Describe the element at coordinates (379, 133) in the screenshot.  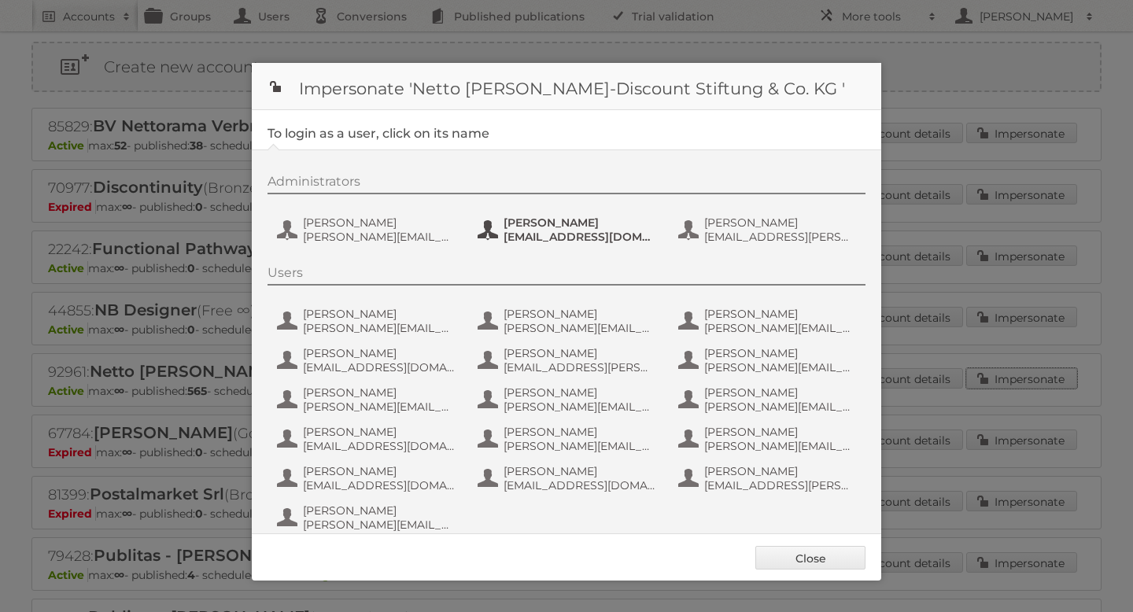
I see `legend: To login as a user, click on its name` at that location.